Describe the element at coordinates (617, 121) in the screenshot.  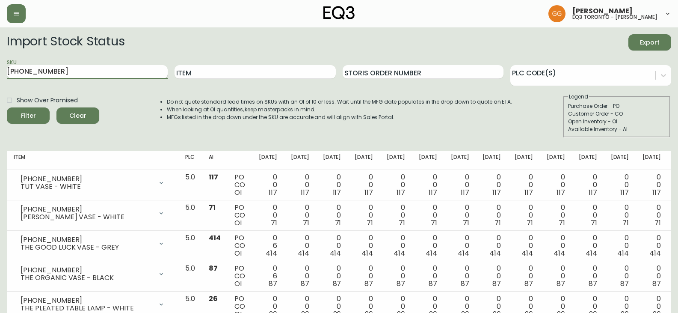
I see `div: Open Inventory - OI` at that location.